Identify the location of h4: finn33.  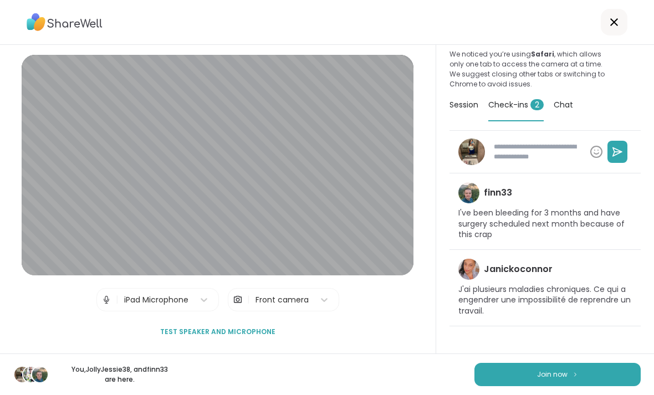
(498, 193).